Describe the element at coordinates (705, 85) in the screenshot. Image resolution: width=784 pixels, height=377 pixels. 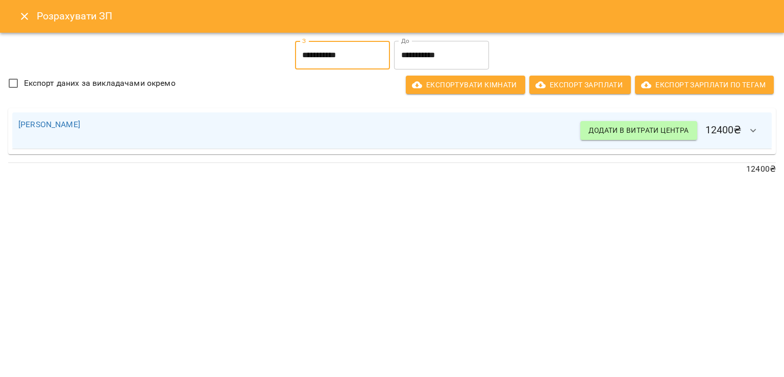
I see `button: Експорт Зарплати по тегам` at that location.